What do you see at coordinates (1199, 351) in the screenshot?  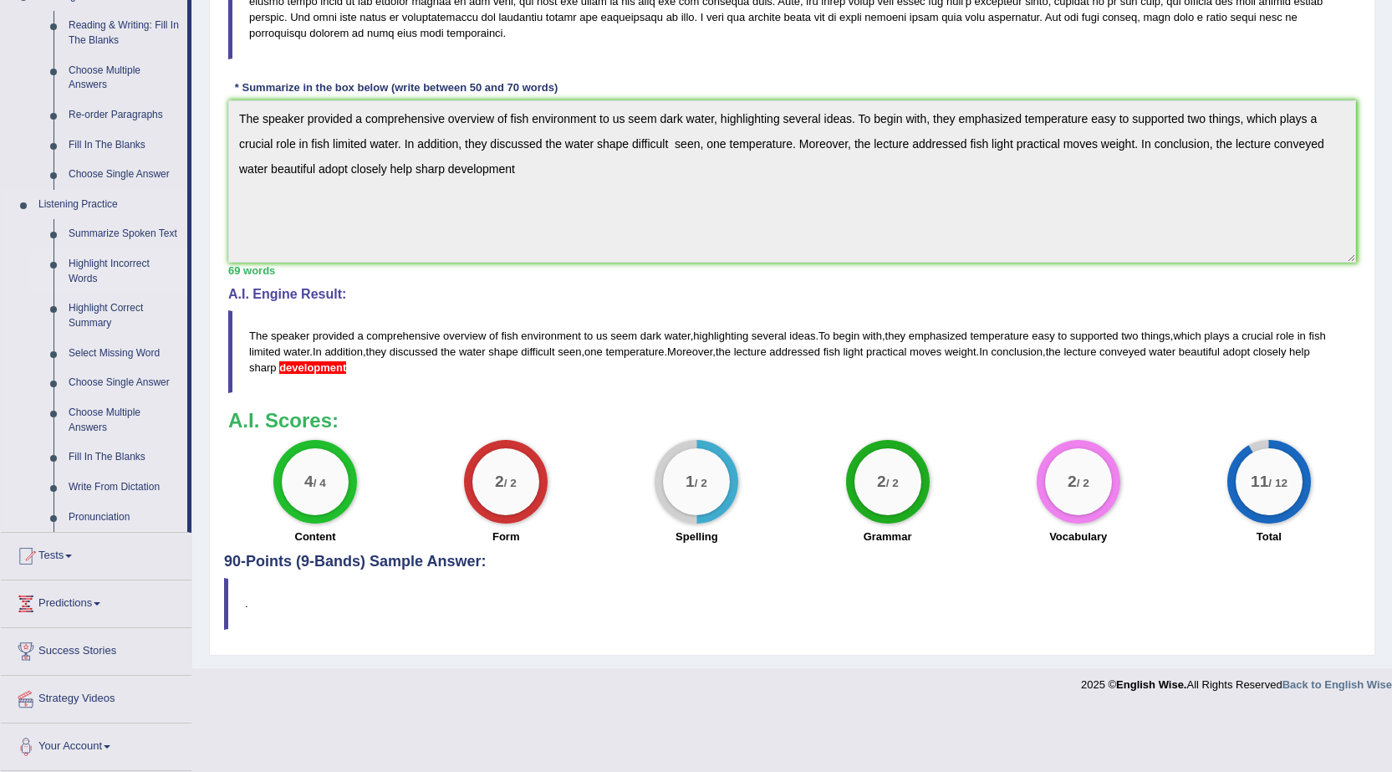 I see `span: beautiful` at bounding box center [1199, 351].